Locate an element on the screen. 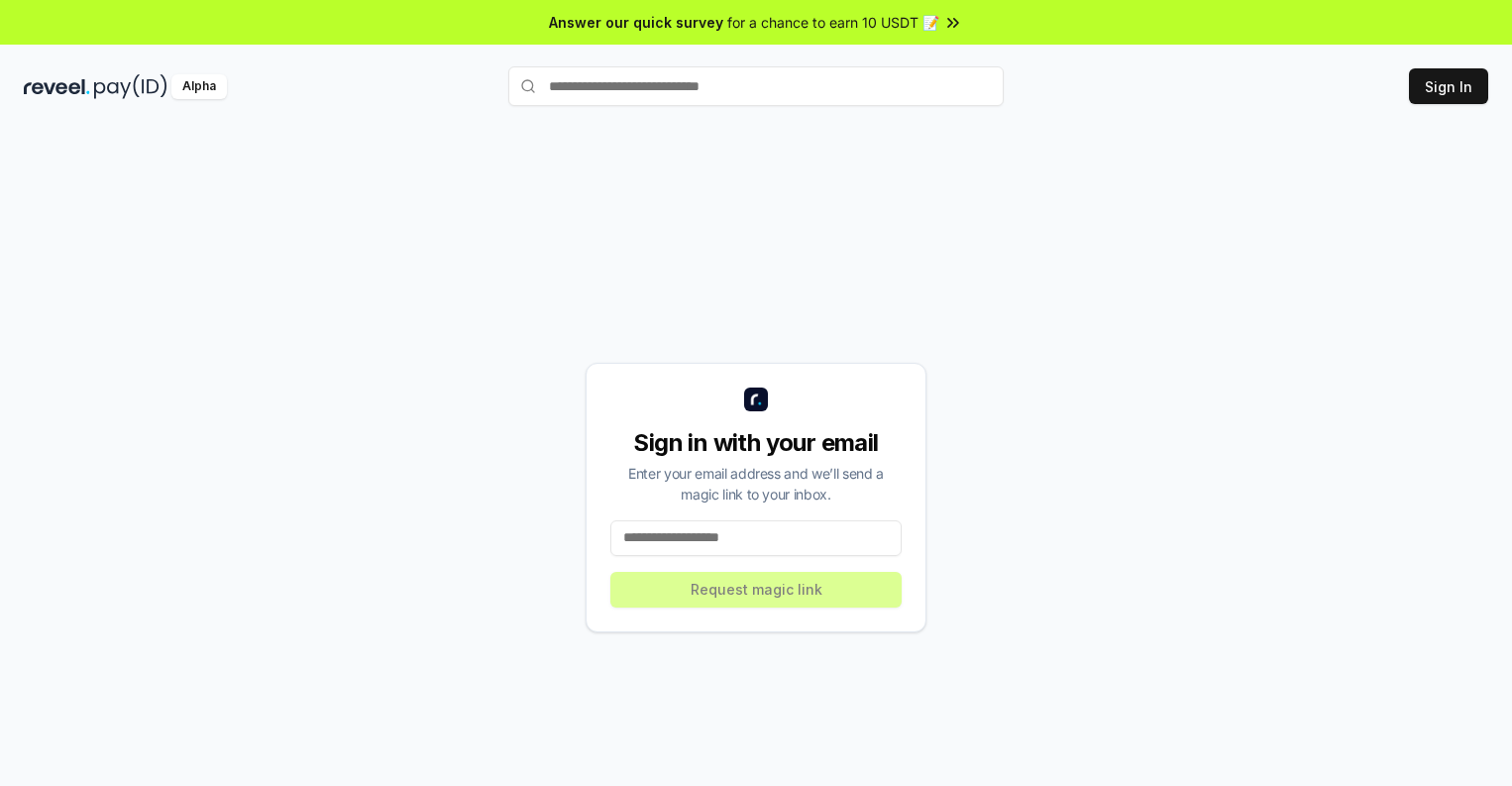 This screenshot has width=1512, height=786. div: Alpha is located at coordinates (199, 87).